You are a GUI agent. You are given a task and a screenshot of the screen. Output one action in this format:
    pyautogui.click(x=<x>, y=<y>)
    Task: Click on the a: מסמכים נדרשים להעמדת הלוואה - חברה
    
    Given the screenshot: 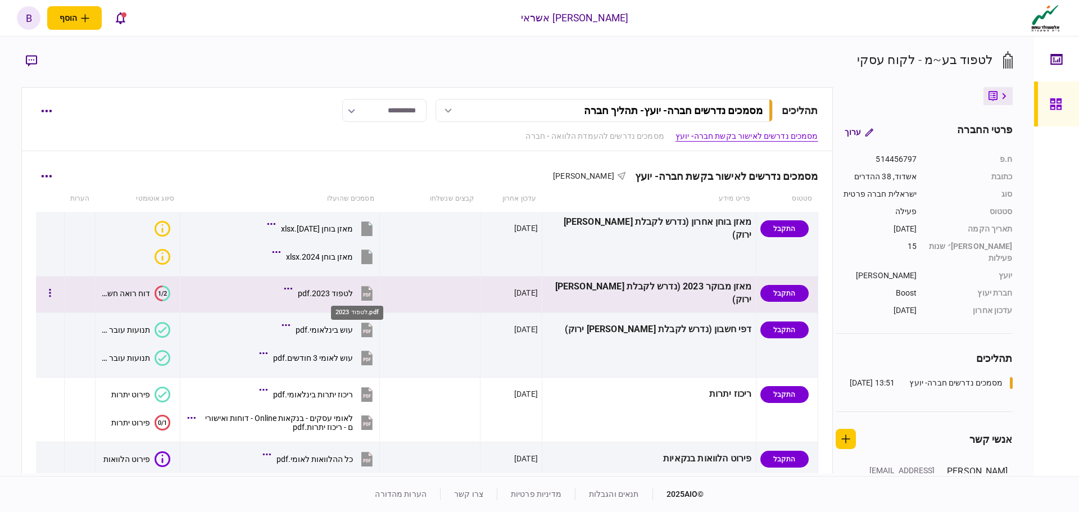 What is the action you would take?
    pyautogui.click(x=595, y=136)
    